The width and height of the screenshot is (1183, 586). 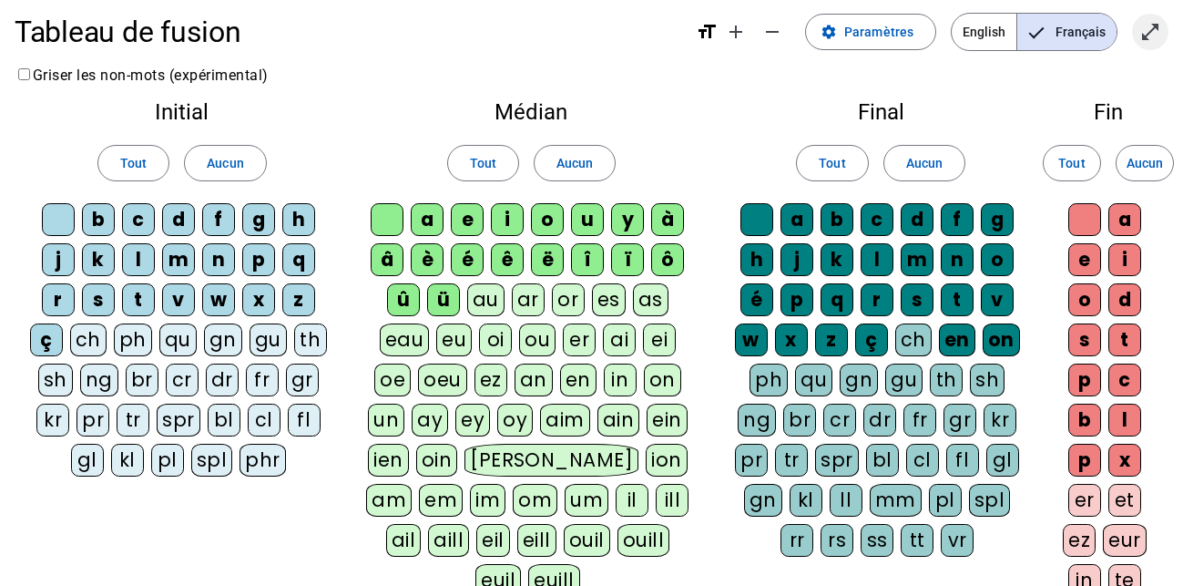 What do you see at coordinates (608, 300) in the screenshot?
I see `div: es` at bounding box center [608, 300].